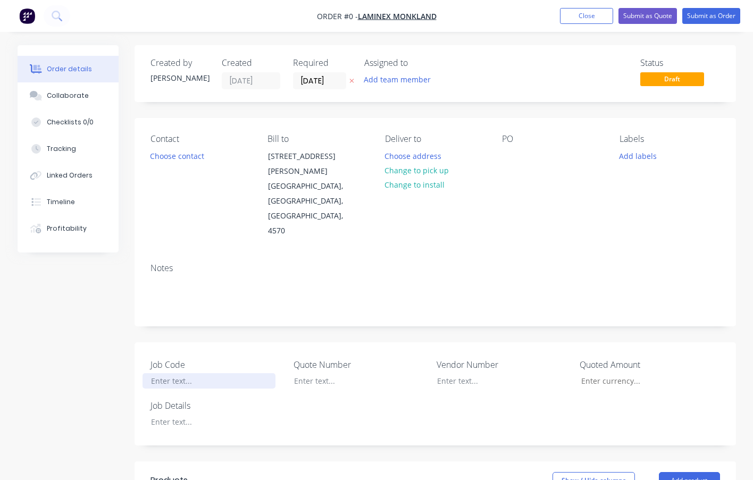 The width and height of the screenshot is (753, 480). I want to click on button: Choose address, so click(413, 155).